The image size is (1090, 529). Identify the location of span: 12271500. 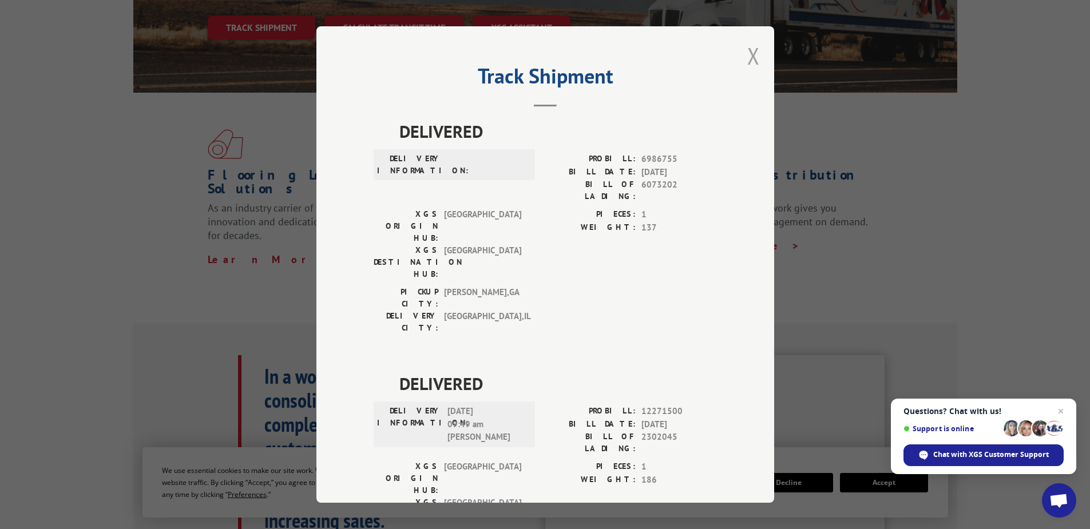
(679, 411).